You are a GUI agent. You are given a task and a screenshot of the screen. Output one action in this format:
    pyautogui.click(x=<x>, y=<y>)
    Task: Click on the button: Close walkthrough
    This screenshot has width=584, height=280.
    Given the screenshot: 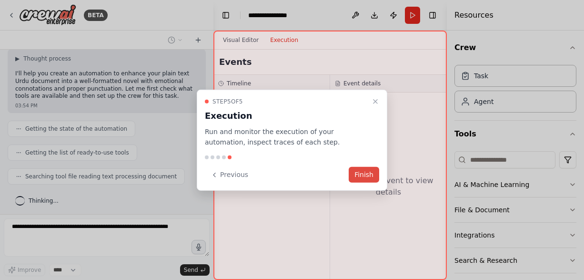 What is the action you would take?
    pyautogui.click(x=375, y=101)
    